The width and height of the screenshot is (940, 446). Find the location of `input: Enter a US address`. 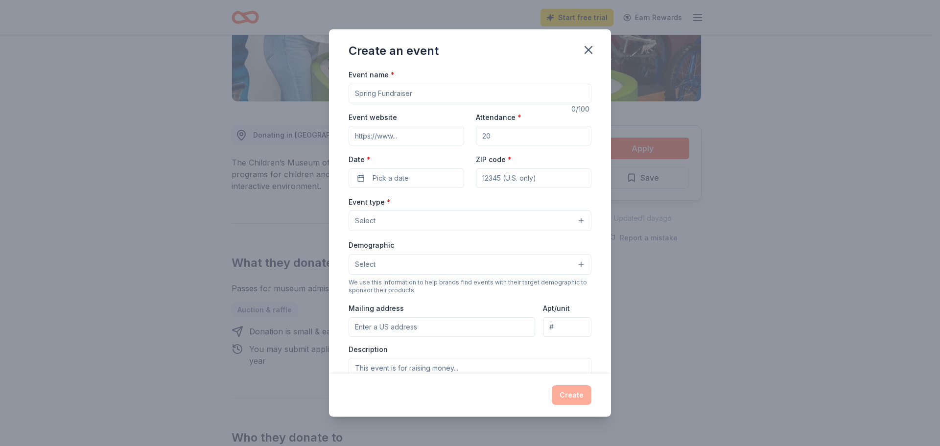

input: Enter a US address is located at coordinates (442, 327).